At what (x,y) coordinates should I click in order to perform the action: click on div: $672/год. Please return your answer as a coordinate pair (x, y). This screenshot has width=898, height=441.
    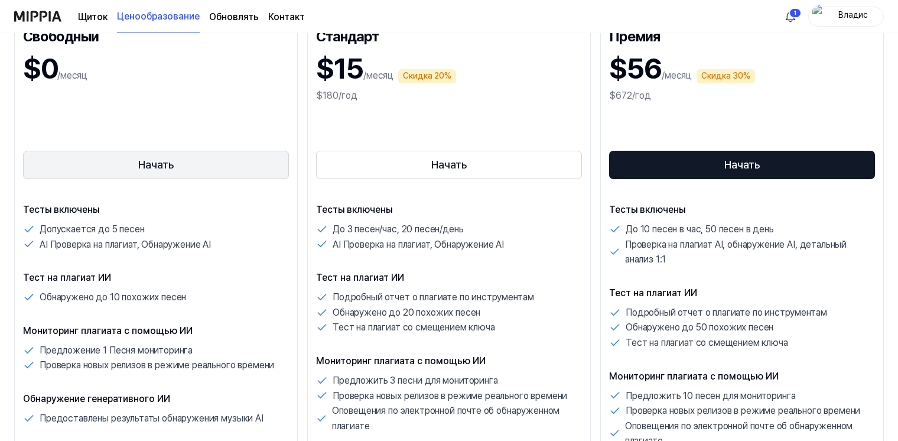
    Looking at the image, I should click on (742, 96).